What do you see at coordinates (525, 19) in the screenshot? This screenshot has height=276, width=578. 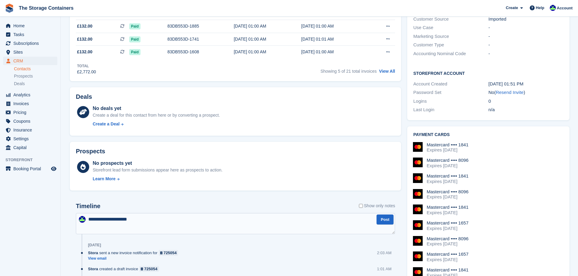 I see `div: Imported` at bounding box center [525, 19].